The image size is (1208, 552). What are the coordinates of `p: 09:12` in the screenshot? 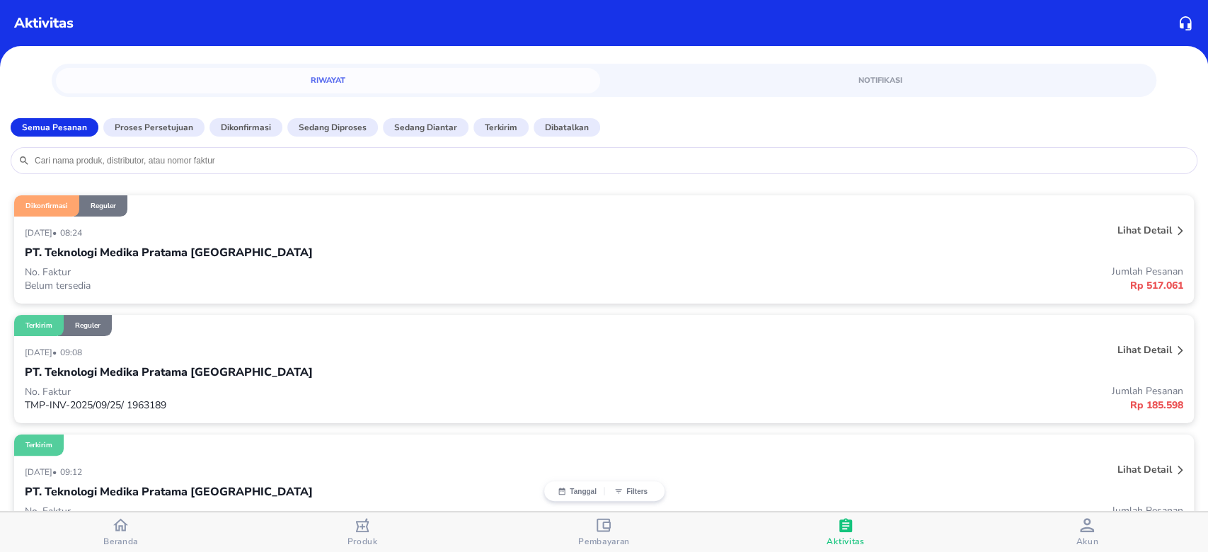 It's located at (73, 472).